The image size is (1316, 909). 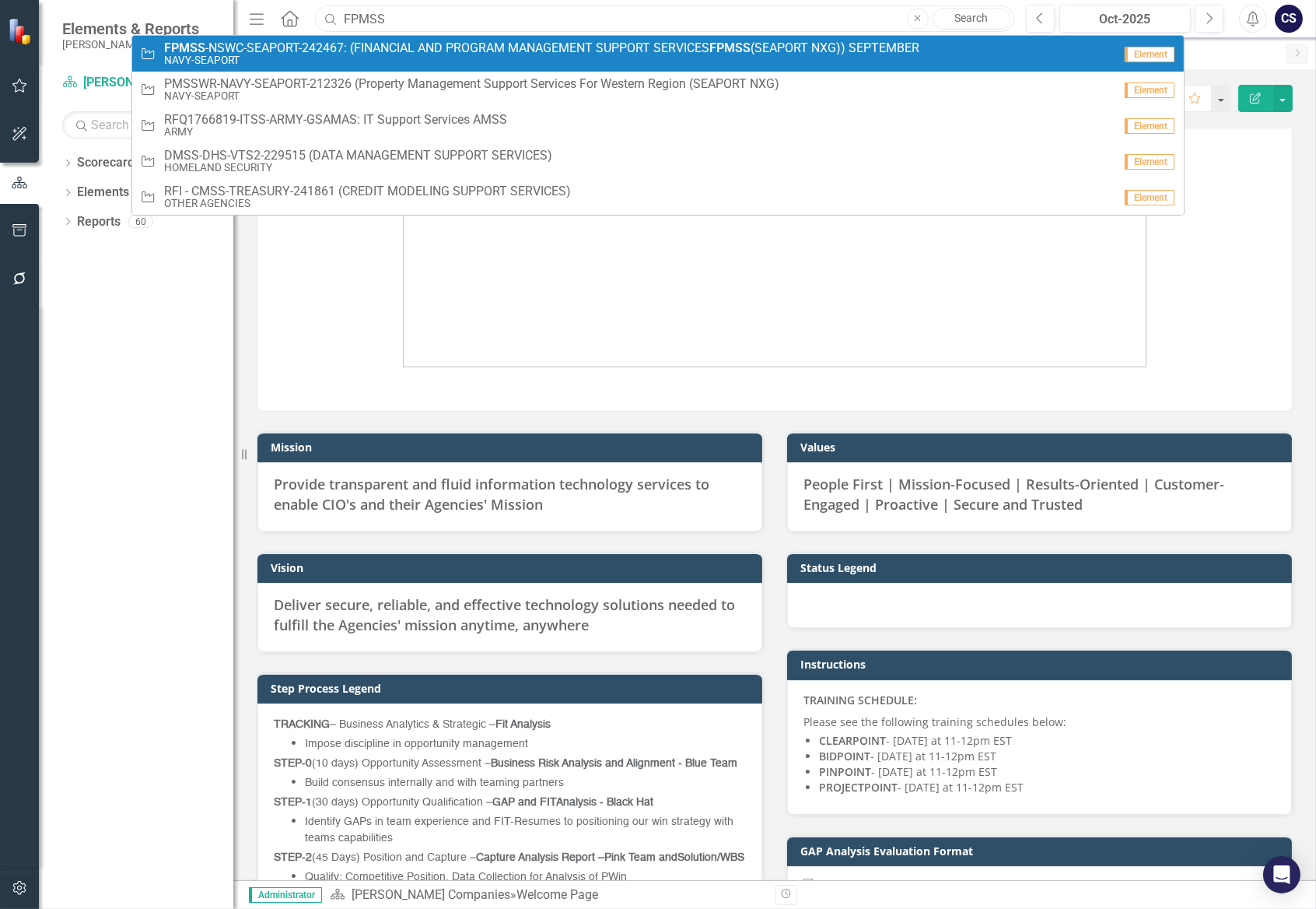 What do you see at coordinates (416, 744) in the screenshot?
I see `span: Impose discipline in opportunity management` at bounding box center [416, 744].